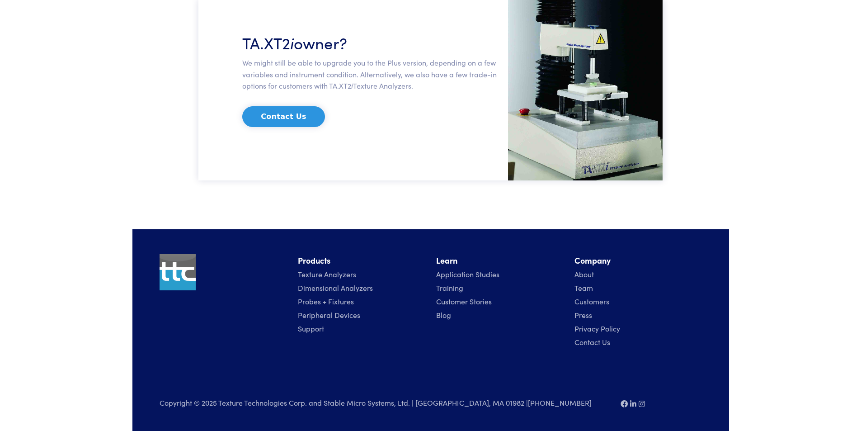 Image resolution: width=861 pixels, height=431 pixels. What do you see at coordinates (372, 42) in the screenshot?
I see `h3: TA.XT2 owner?` at bounding box center [372, 42].